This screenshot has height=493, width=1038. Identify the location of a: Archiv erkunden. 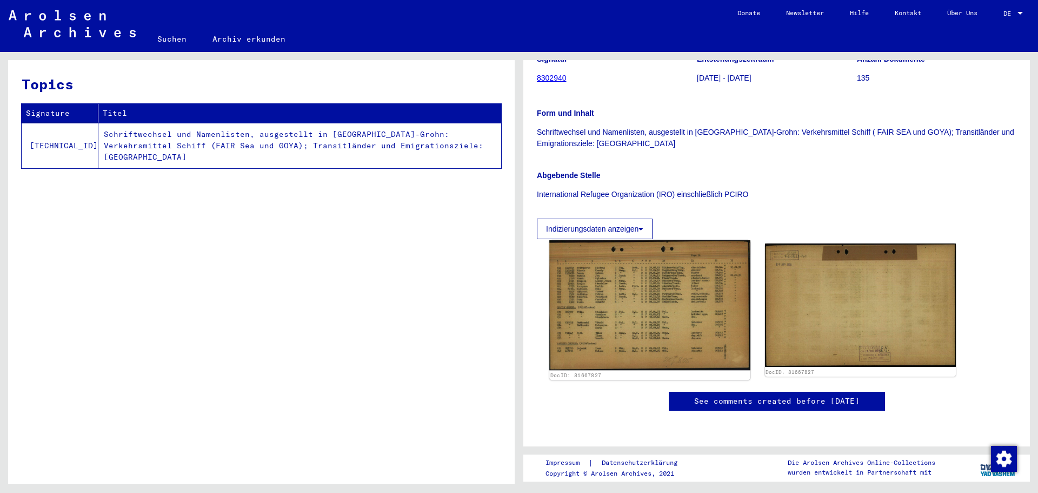
(249, 39).